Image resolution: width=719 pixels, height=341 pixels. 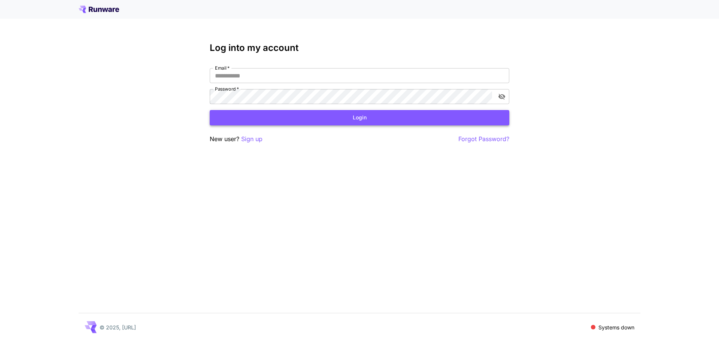 What do you see at coordinates (252, 139) in the screenshot?
I see `p: Sign up` at bounding box center [252, 139].